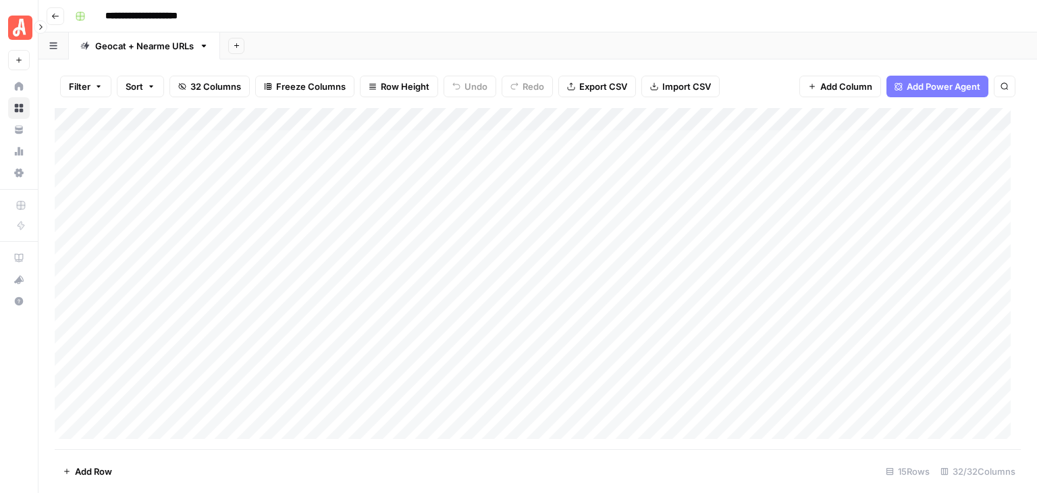 The image size is (1037, 493). What do you see at coordinates (405, 86) in the screenshot?
I see `span: Row Height` at bounding box center [405, 86].